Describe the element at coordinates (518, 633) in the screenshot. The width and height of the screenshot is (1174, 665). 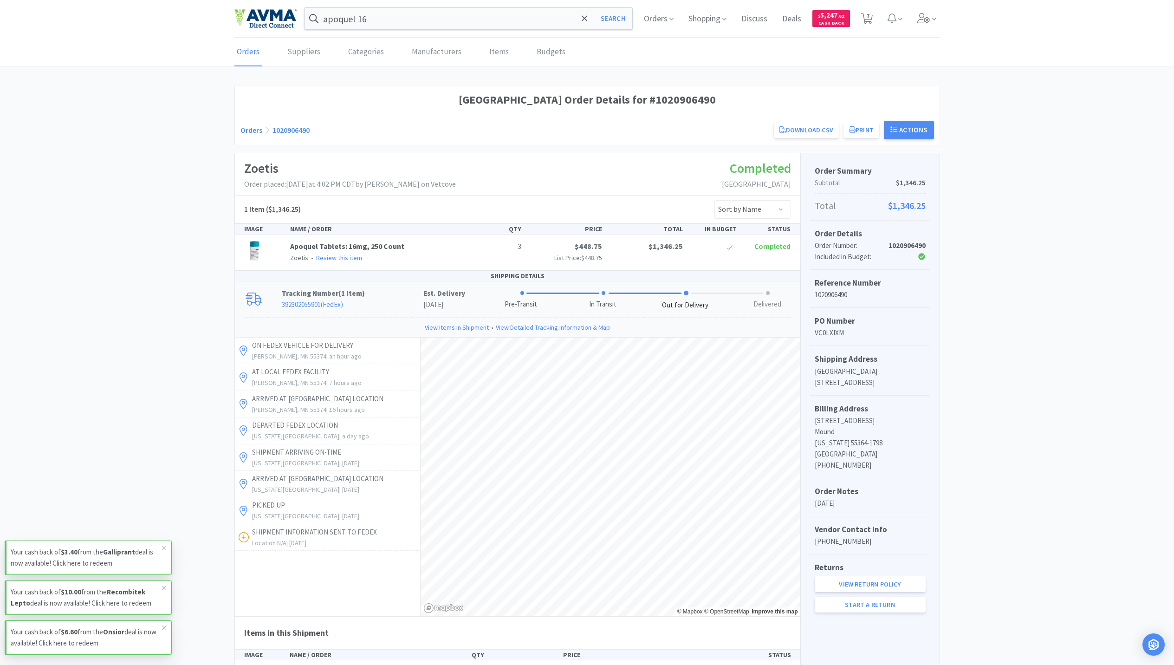
I see `h4: Items in this Shipment` at that location.